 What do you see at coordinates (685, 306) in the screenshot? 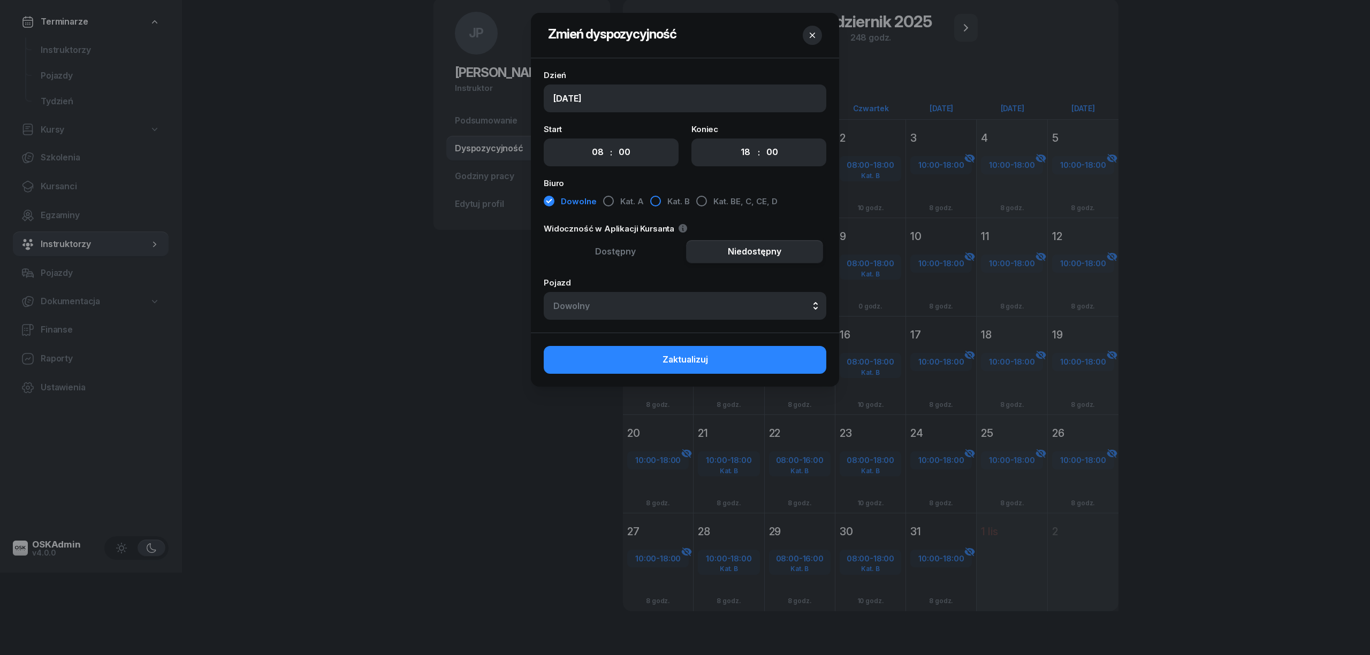
I see `button: Dowolny` at bounding box center [685, 306].